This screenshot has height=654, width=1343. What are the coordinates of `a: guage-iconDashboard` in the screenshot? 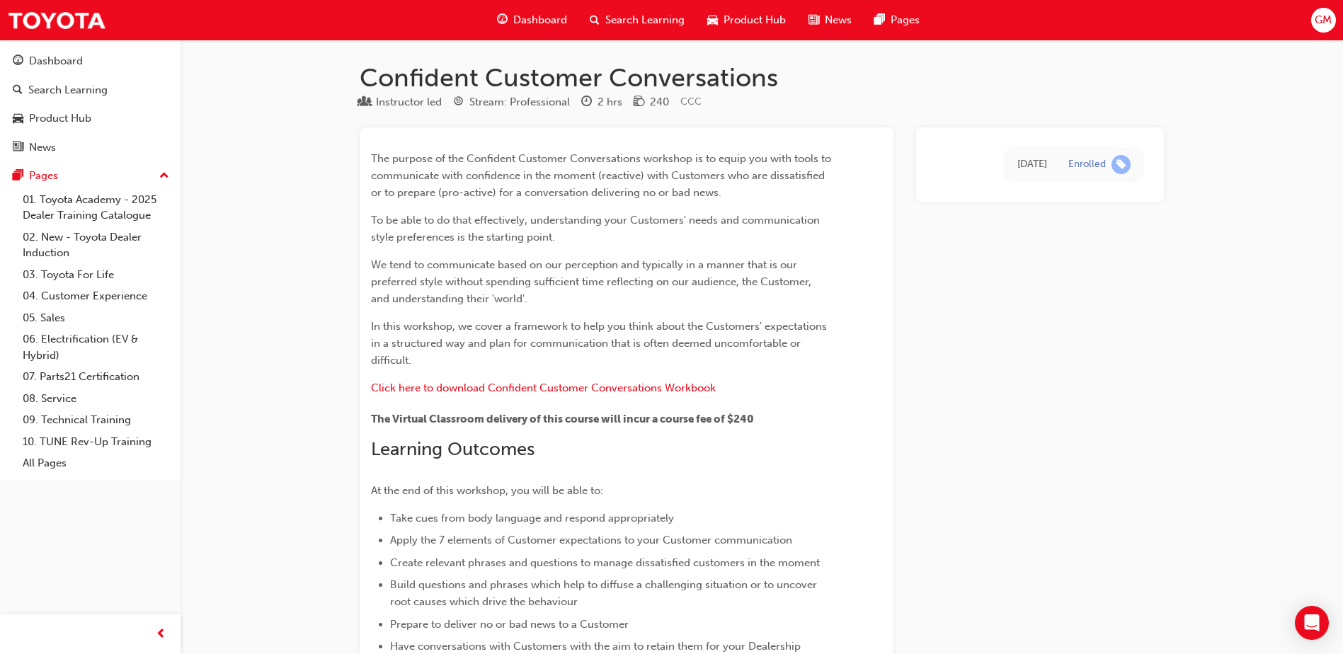 It's located at (532, 20).